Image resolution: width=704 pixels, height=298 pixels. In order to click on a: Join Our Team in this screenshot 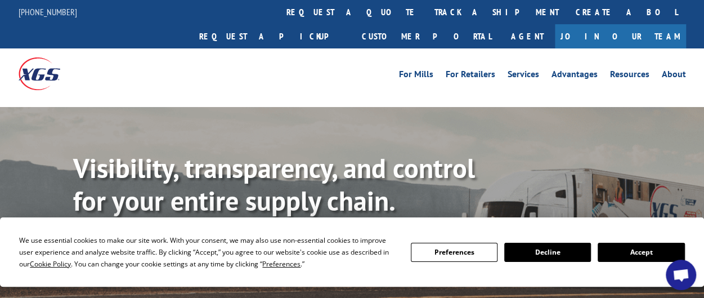, I will do `click(620, 36)`.